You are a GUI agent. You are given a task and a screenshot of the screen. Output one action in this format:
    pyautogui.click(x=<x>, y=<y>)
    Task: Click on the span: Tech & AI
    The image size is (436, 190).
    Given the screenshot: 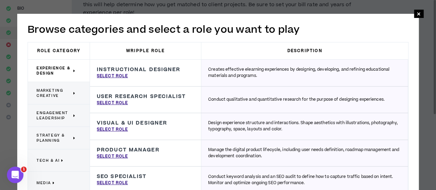 What is the action you would take?
    pyautogui.click(x=48, y=160)
    